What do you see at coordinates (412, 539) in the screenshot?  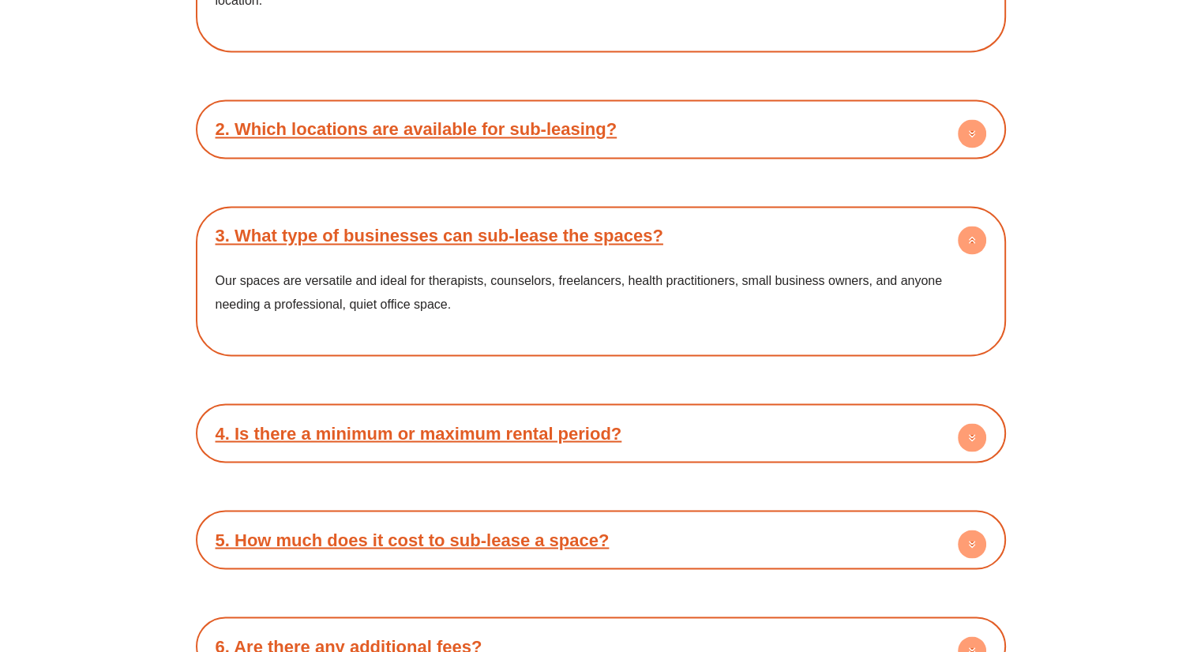 I see `a: 5. How much does it cost to sub-lease a space?` at bounding box center [412, 539].